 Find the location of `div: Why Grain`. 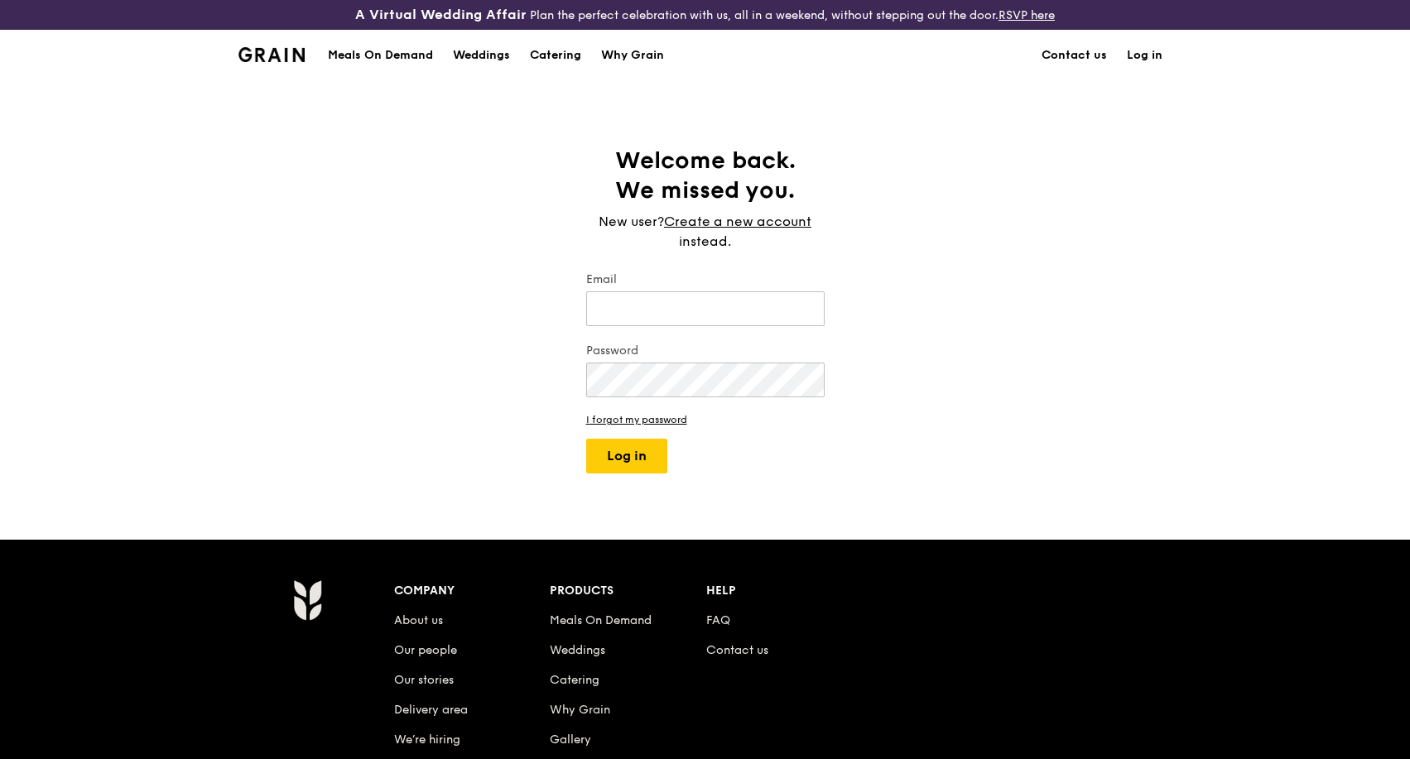

div: Why Grain is located at coordinates (633, 55).